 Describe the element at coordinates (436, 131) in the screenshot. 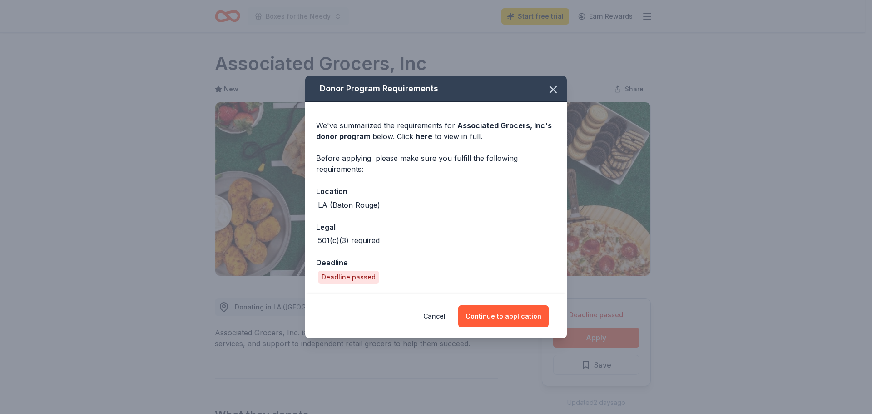

I see `div: We've summarized the requirements for below. Click to view in full.` at that location.